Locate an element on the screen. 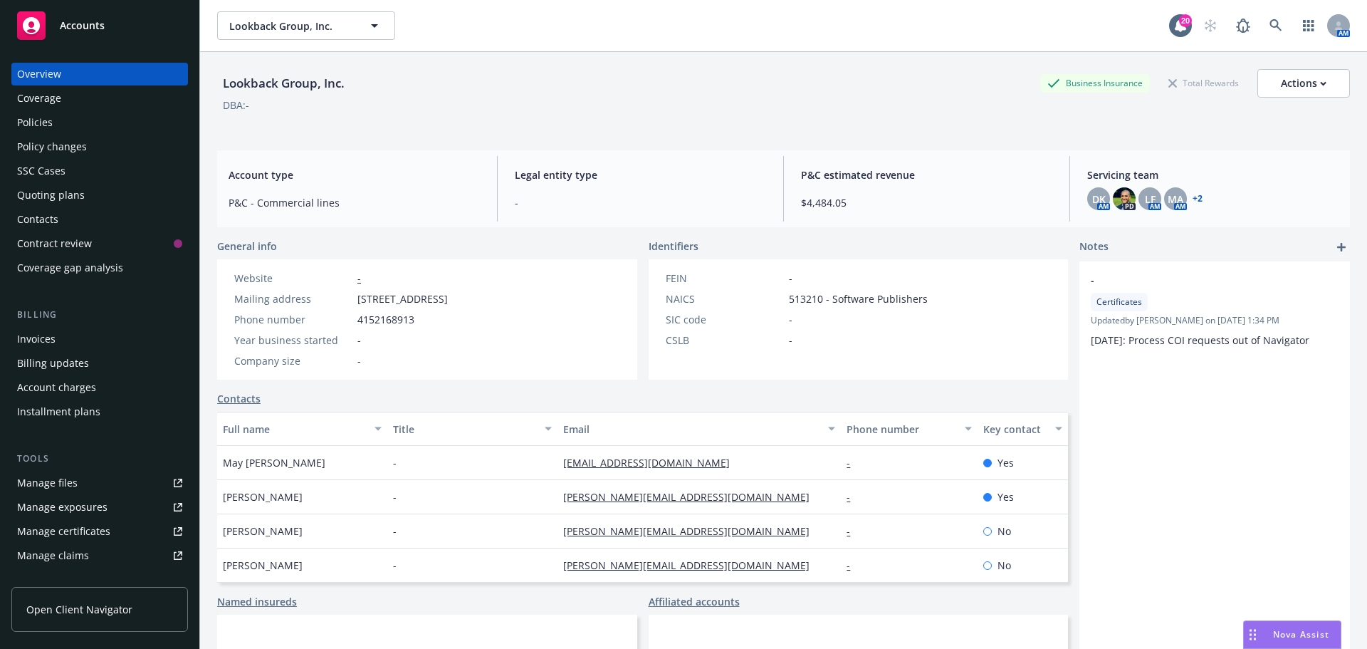  span: Certificates is located at coordinates (1120, 302).